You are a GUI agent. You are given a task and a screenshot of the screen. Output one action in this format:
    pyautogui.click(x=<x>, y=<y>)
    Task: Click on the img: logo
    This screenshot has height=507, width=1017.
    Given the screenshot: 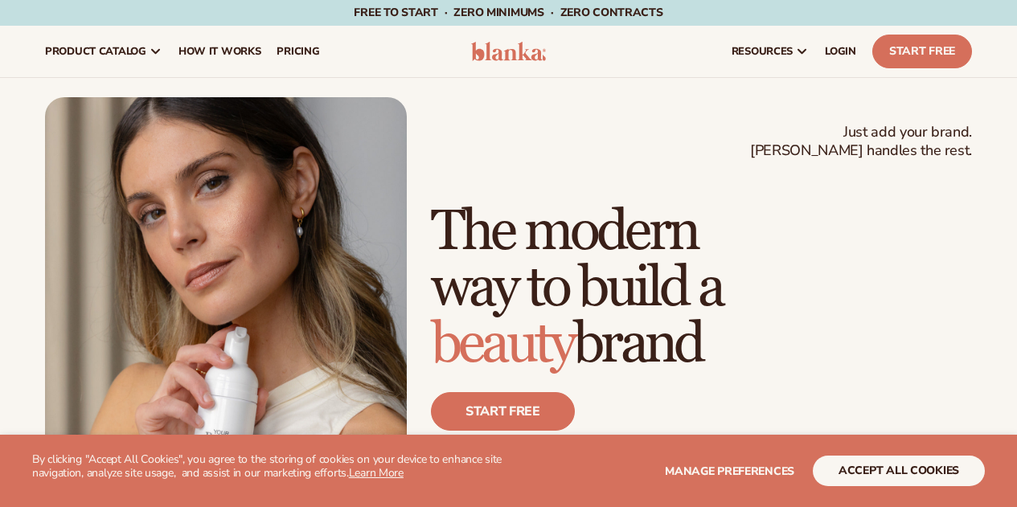 What is the action you would take?
    pyautogui.click(x=509, y=51)
    